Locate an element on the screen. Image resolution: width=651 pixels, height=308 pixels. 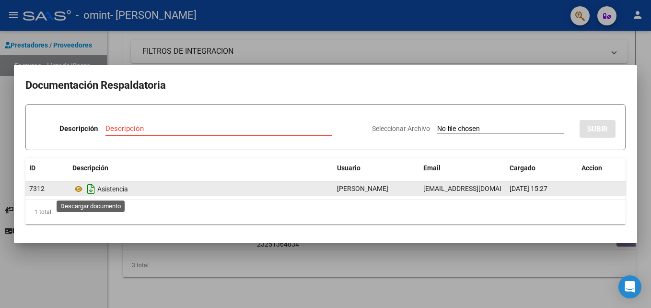
span: Seleccionar Archivo is located at coordinates (401, 129).